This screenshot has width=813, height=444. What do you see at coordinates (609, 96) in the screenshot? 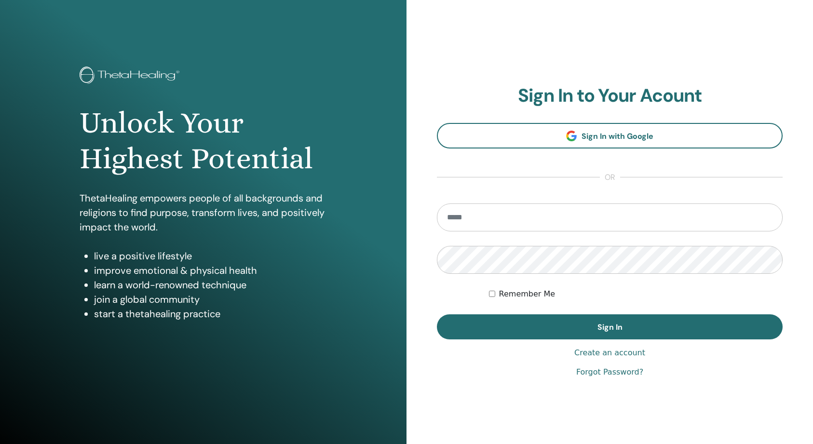
I see `h2: Sign In to Your Acount` at bounding box center [609, 96].